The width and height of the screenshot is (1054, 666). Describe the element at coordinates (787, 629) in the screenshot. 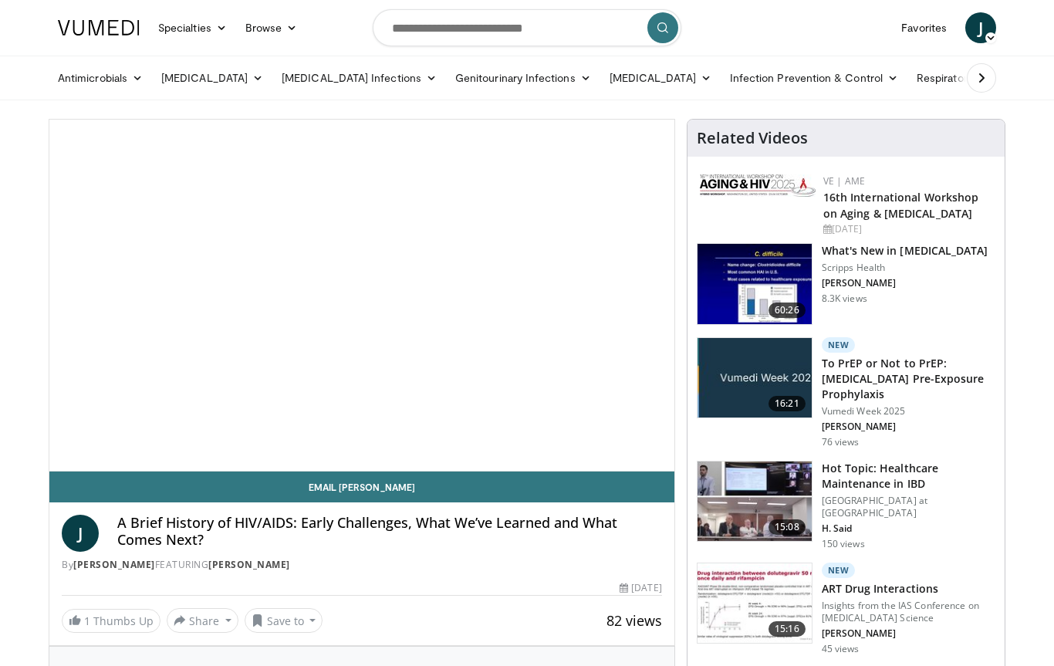

I see `span: 15:16` at that location.